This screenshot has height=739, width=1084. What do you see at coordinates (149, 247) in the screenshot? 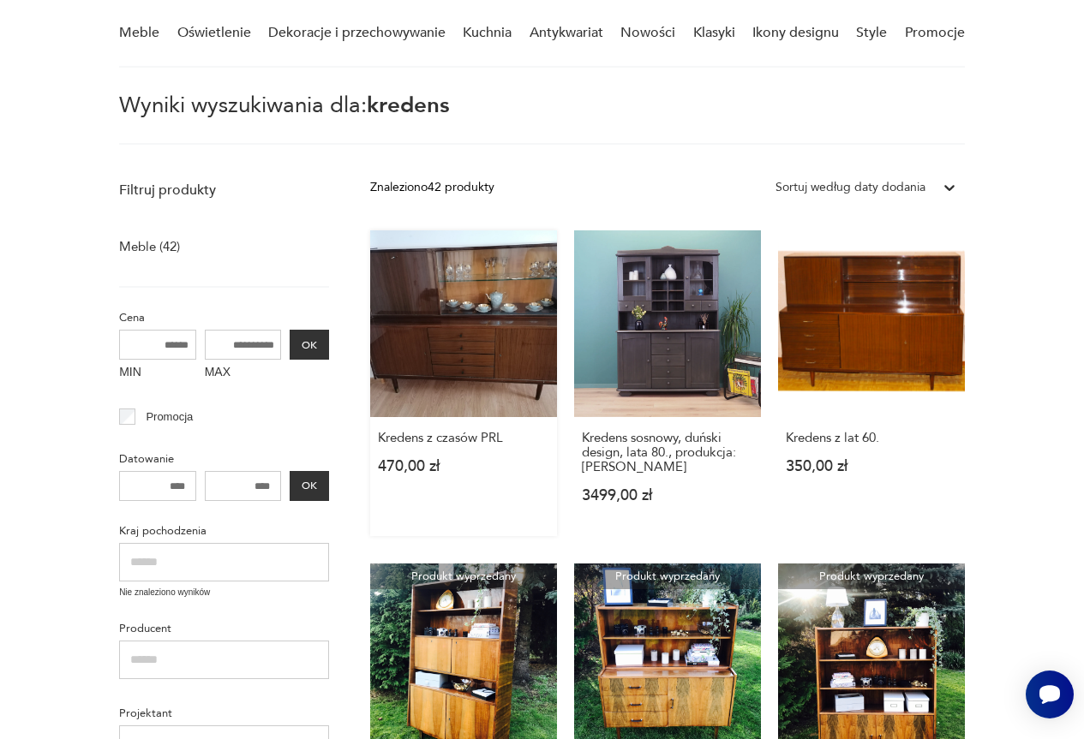
I see `a: Meble (42)` at bounding box center [149, 247].